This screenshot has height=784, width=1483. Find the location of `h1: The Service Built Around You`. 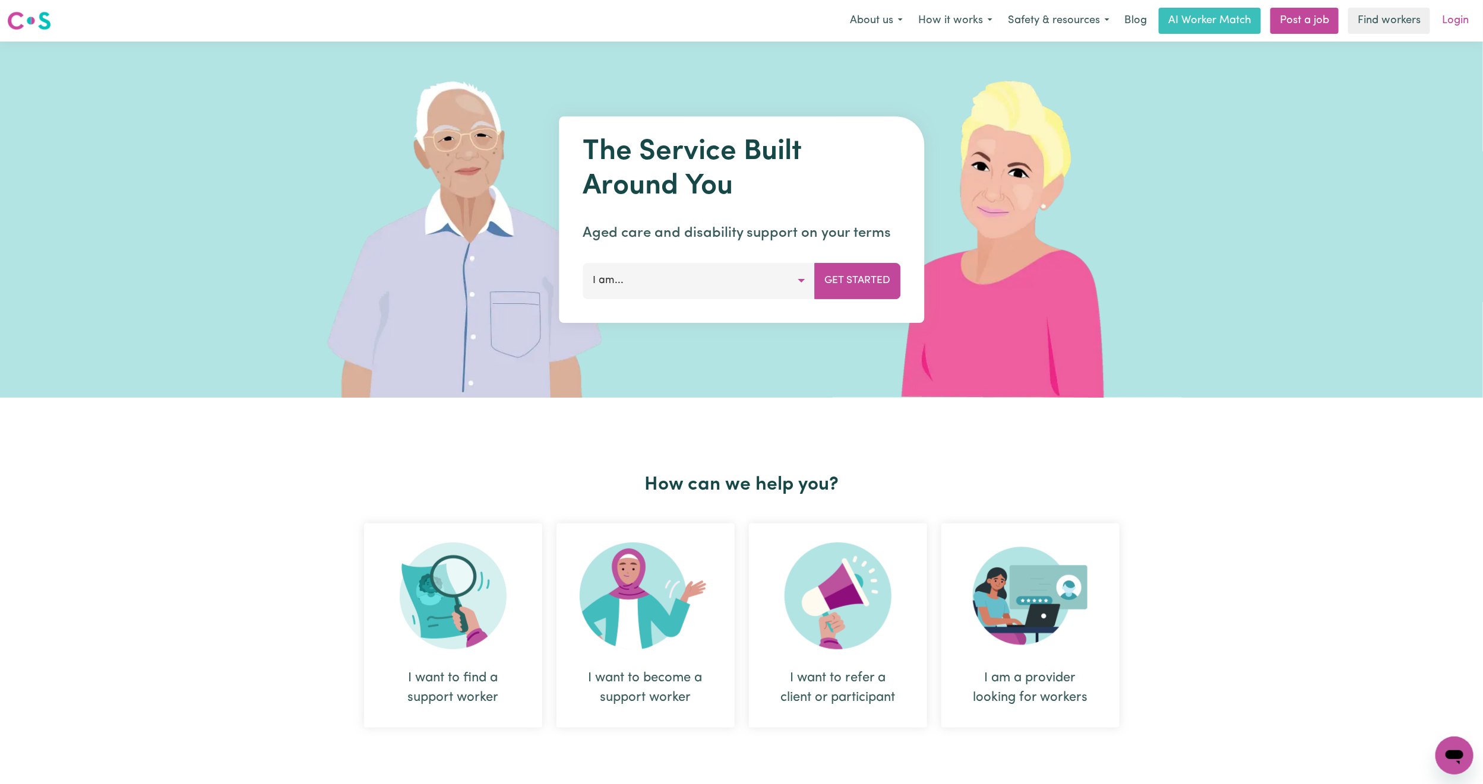

h1: The Service Built Around You is located at coordinates (741, 169).